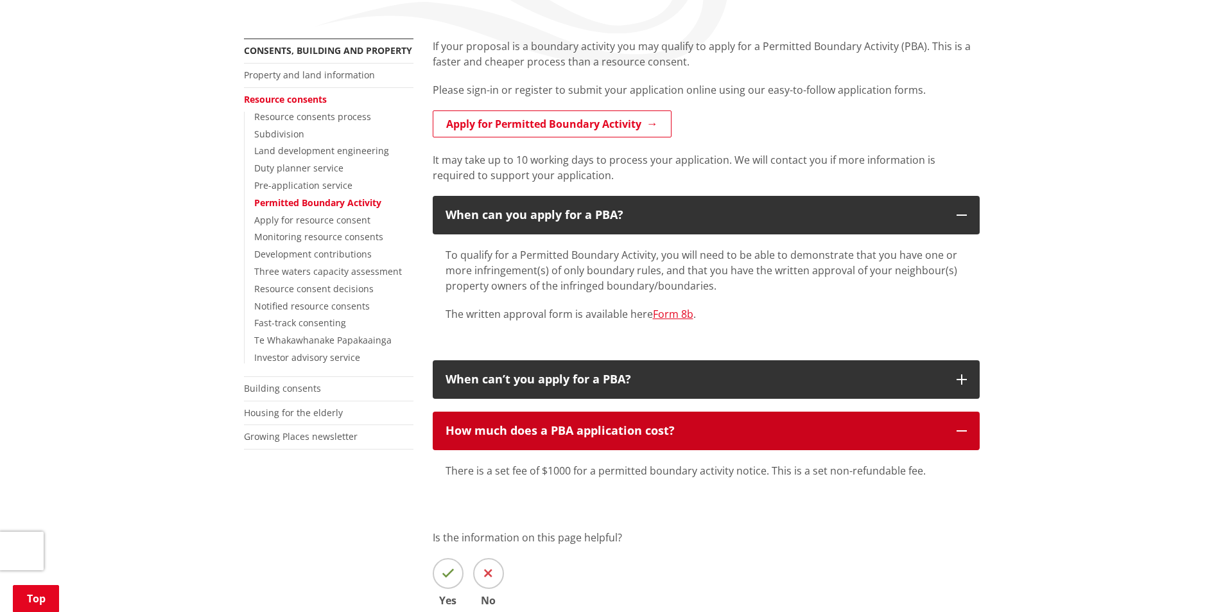 This screenshot has height=612, width=1223. What do you see at coordinates (706, 90) in the screenshot?
I see `p: Please sign-in or register to submit your application online using our easy-to-follow application...` at bounding box center [706, 90].